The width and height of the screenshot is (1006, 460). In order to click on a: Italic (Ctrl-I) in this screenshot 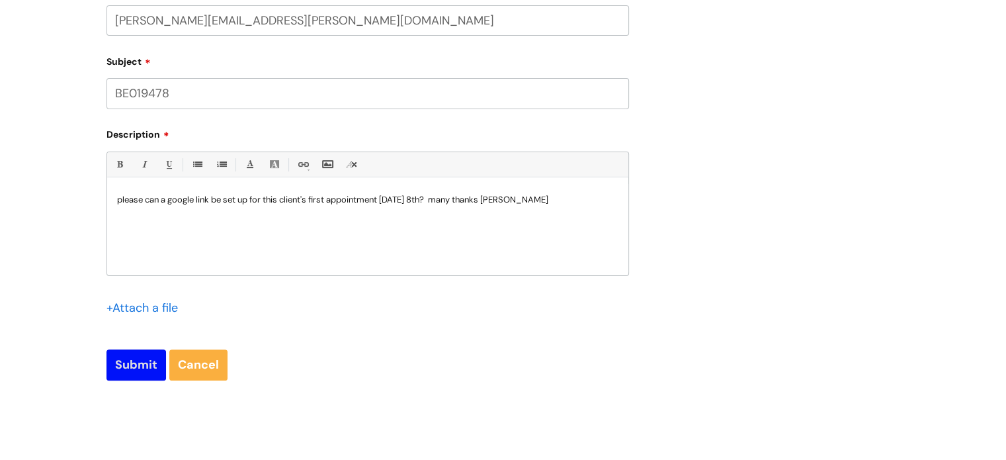, I will do `click(144, 164)`.